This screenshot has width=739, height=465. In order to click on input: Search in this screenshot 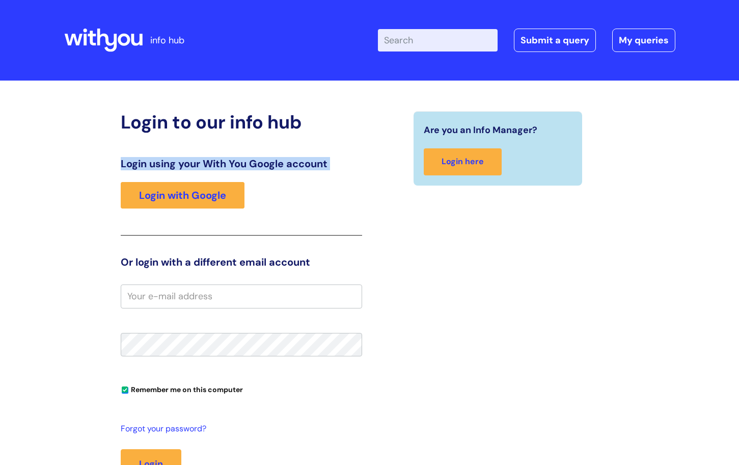, I will do `click(438, 40)`.